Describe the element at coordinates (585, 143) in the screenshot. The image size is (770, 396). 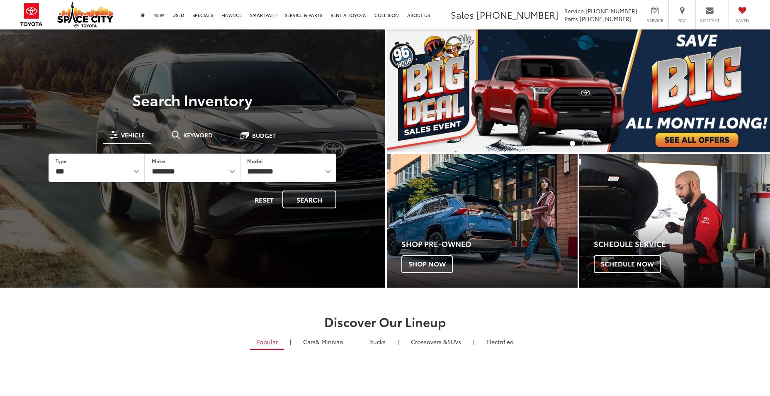
I see `li: Go to slide number 2.` at that location.